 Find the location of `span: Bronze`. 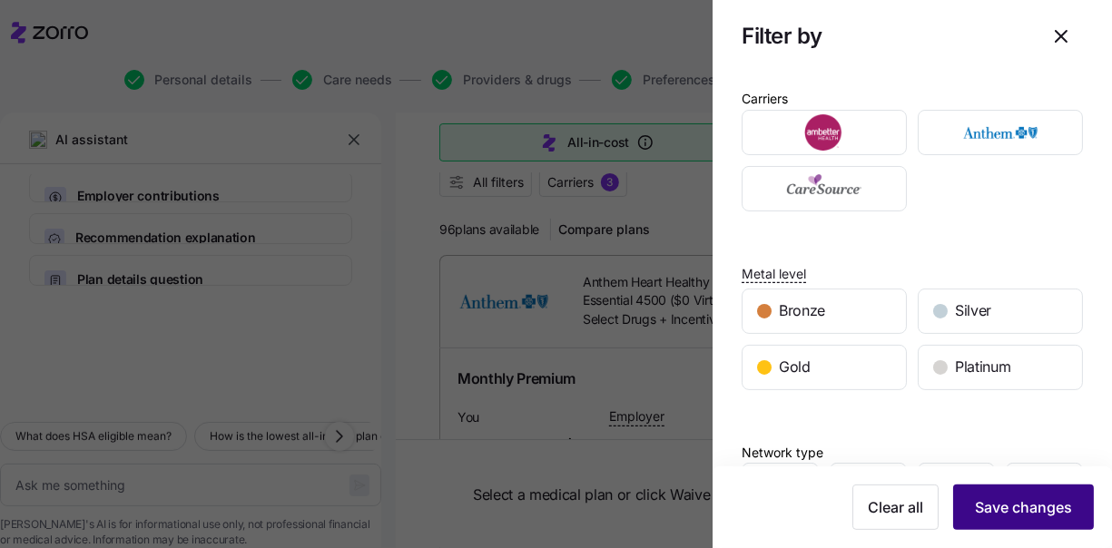

span: Bronze is located at coordinates (802, 311).